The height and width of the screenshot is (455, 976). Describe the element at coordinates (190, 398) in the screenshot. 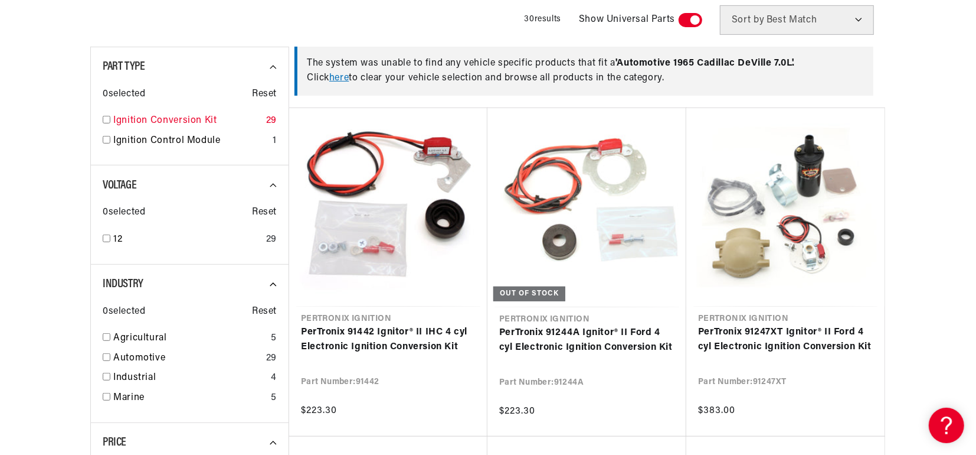

I see `a: Marine` at that location.